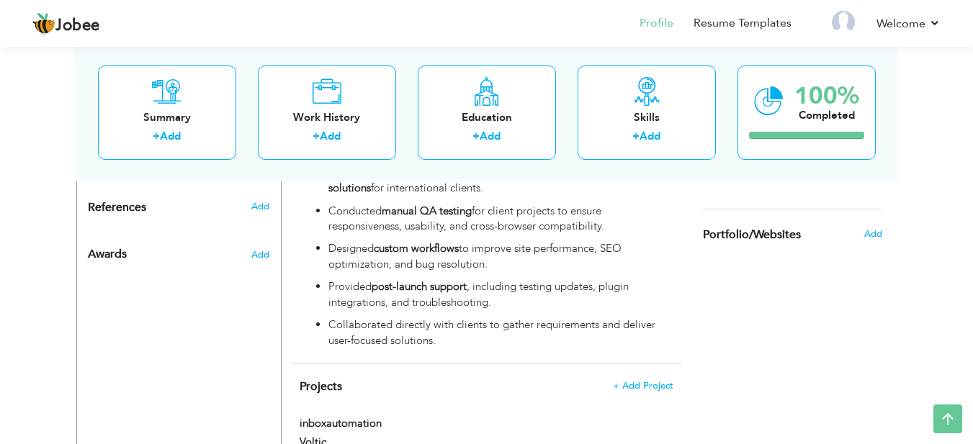  What do you see at coordinates (179, 251) in the screenshot?
I see `div: Add the awards you’ve earned.` at bounding box center [179, 251].